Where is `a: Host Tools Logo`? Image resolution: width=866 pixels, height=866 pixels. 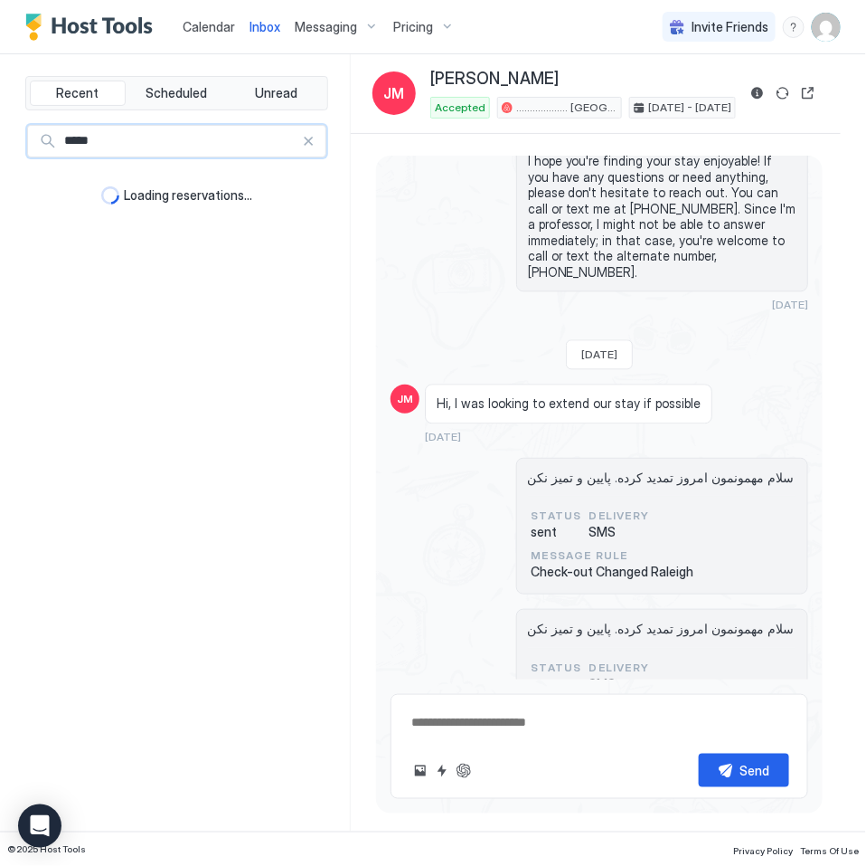
a: Host Tools Logo is located at coordinates (93, 27).